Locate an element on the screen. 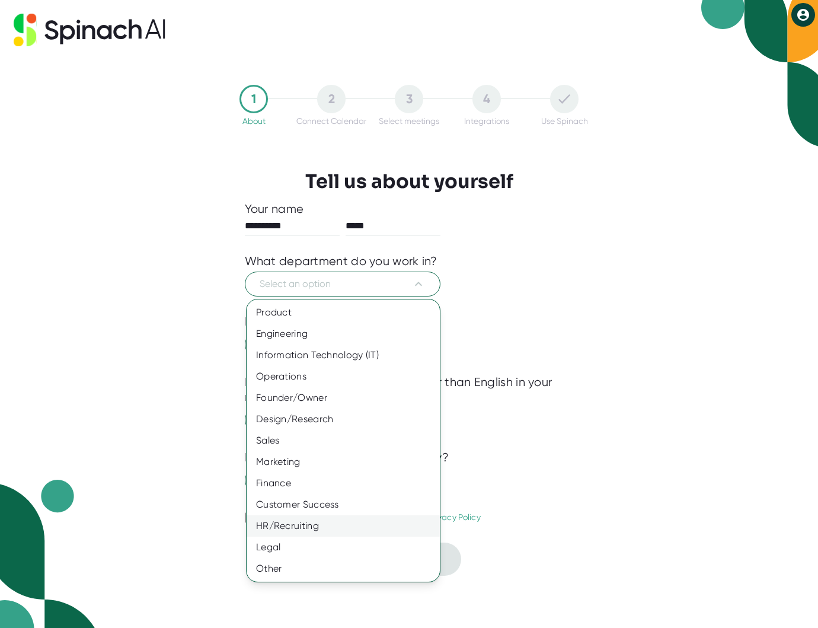  div: Operations is located at coordinates (343, 376).